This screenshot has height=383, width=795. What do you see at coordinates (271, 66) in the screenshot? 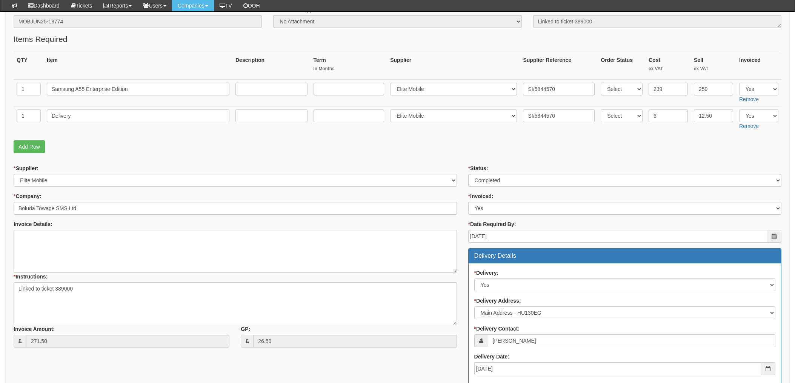
I see `th: Description` at bounding box center [271, 66].